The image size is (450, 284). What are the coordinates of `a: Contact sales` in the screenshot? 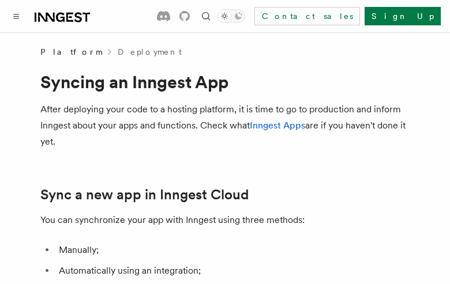 It's located at (307, 16).